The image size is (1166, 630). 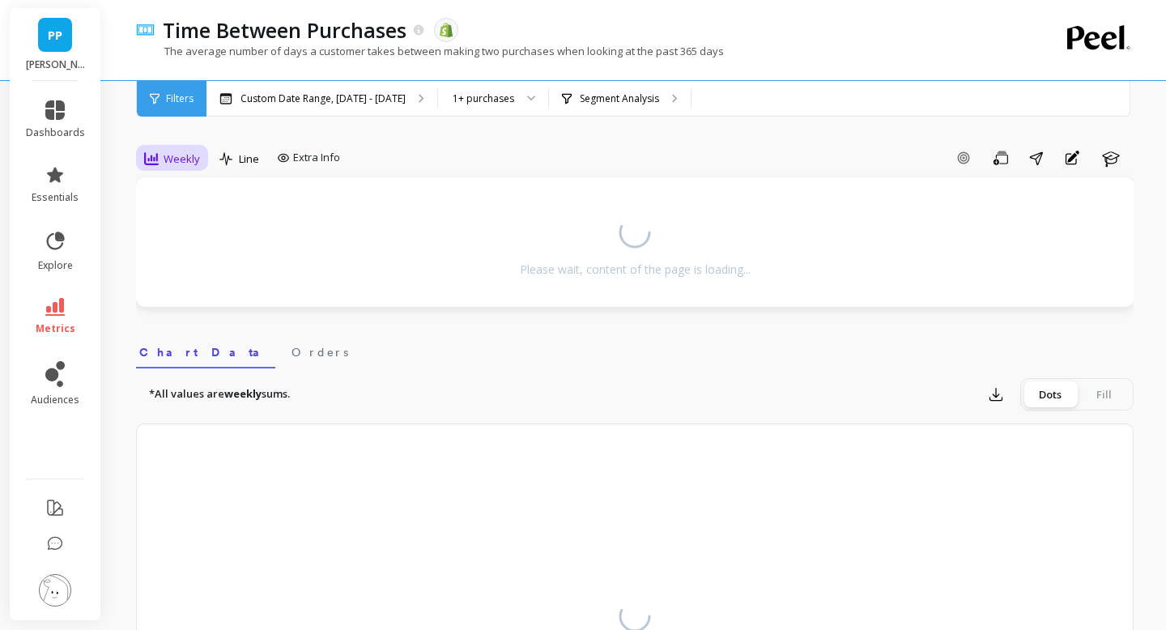 I want to click on div: Please wait, content of the page is loading..., so click(x=635, y=270).